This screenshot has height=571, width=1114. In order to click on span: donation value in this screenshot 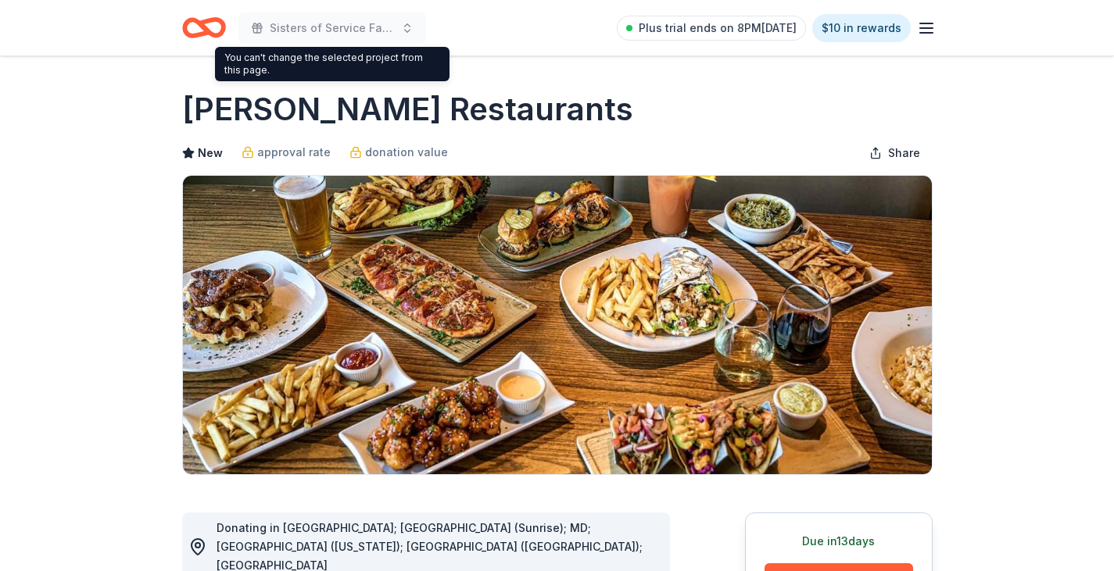, I will do `click(406, 152)`.